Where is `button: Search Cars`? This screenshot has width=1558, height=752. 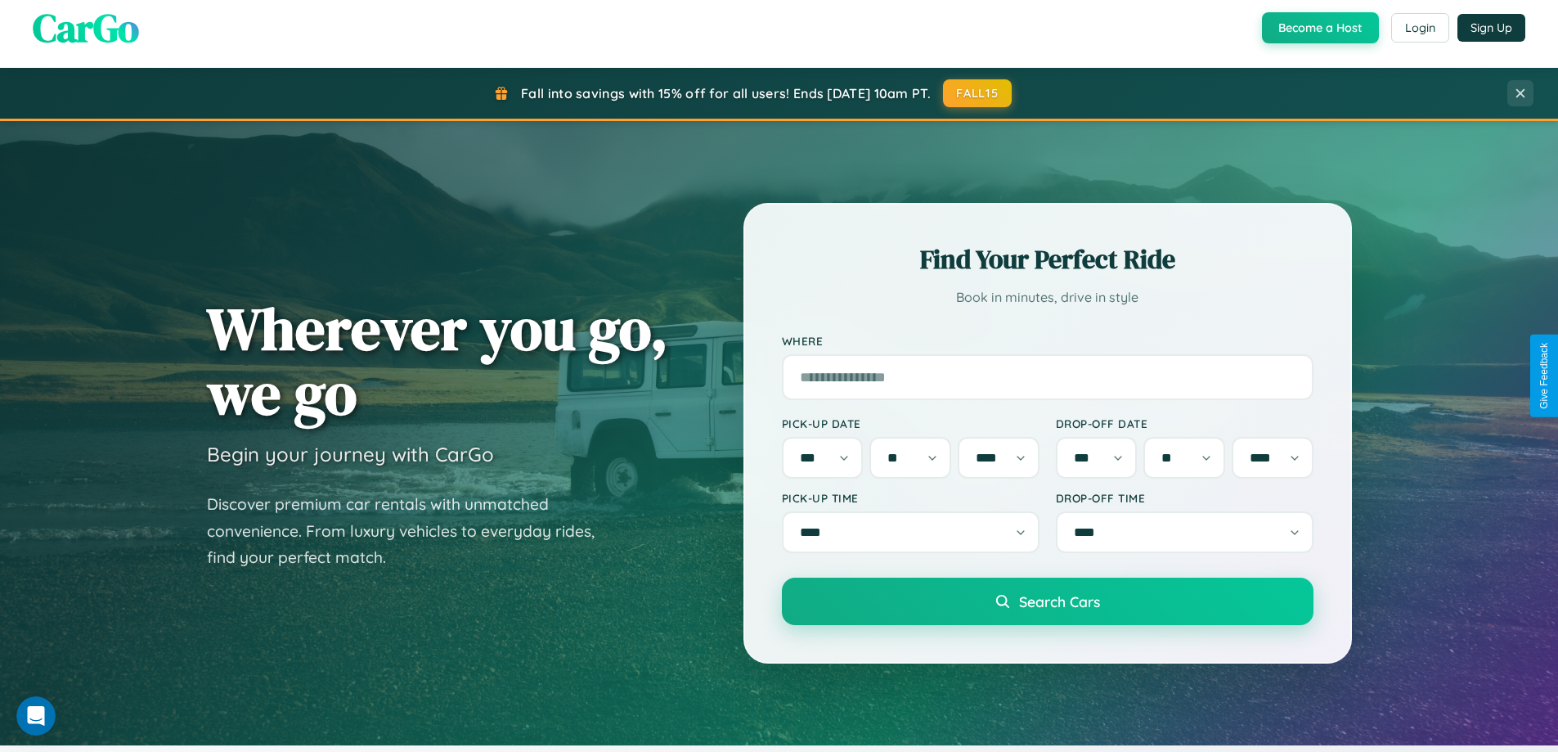
button: Search Cars is located at coordinates (1048, 601).